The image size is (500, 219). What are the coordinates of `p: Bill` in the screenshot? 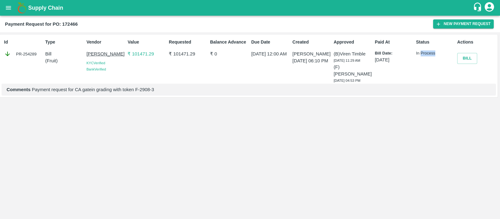 It's located at (65, 54).